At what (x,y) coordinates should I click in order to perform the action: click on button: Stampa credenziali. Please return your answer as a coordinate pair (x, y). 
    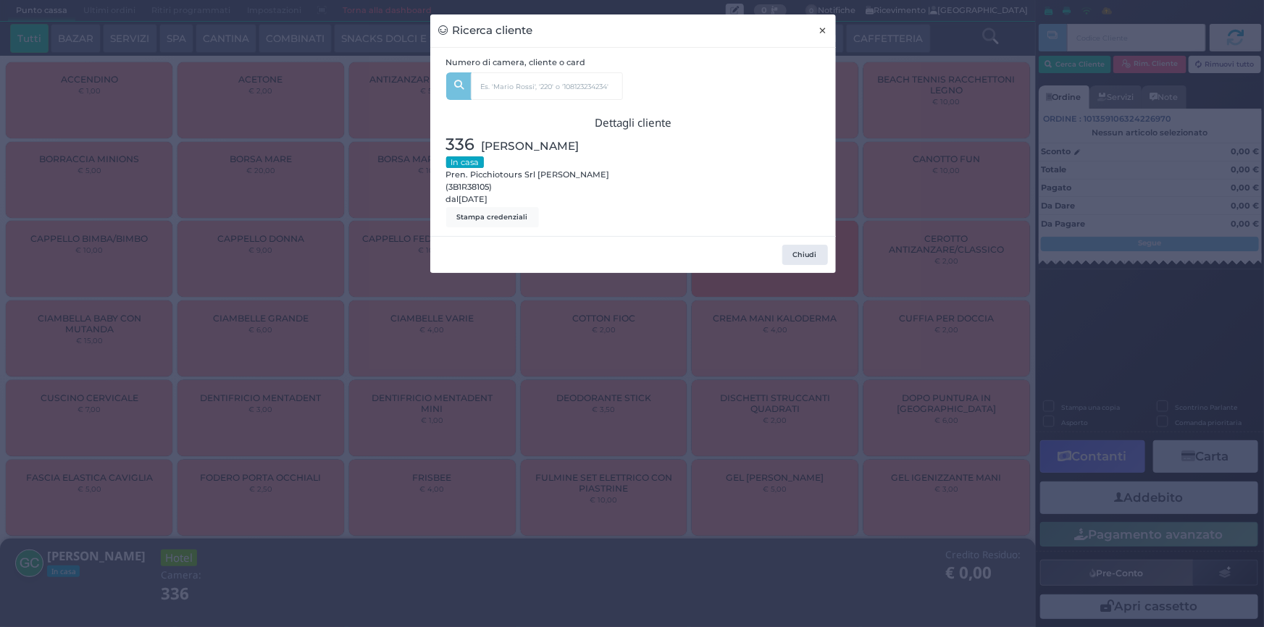
    Looking at the image, I should click on (493, 217).